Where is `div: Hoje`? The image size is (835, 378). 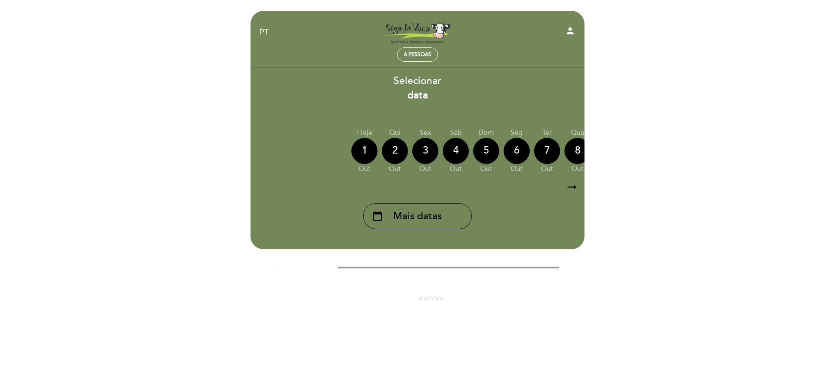 div: Hoje is located at coordinates (364, 133).